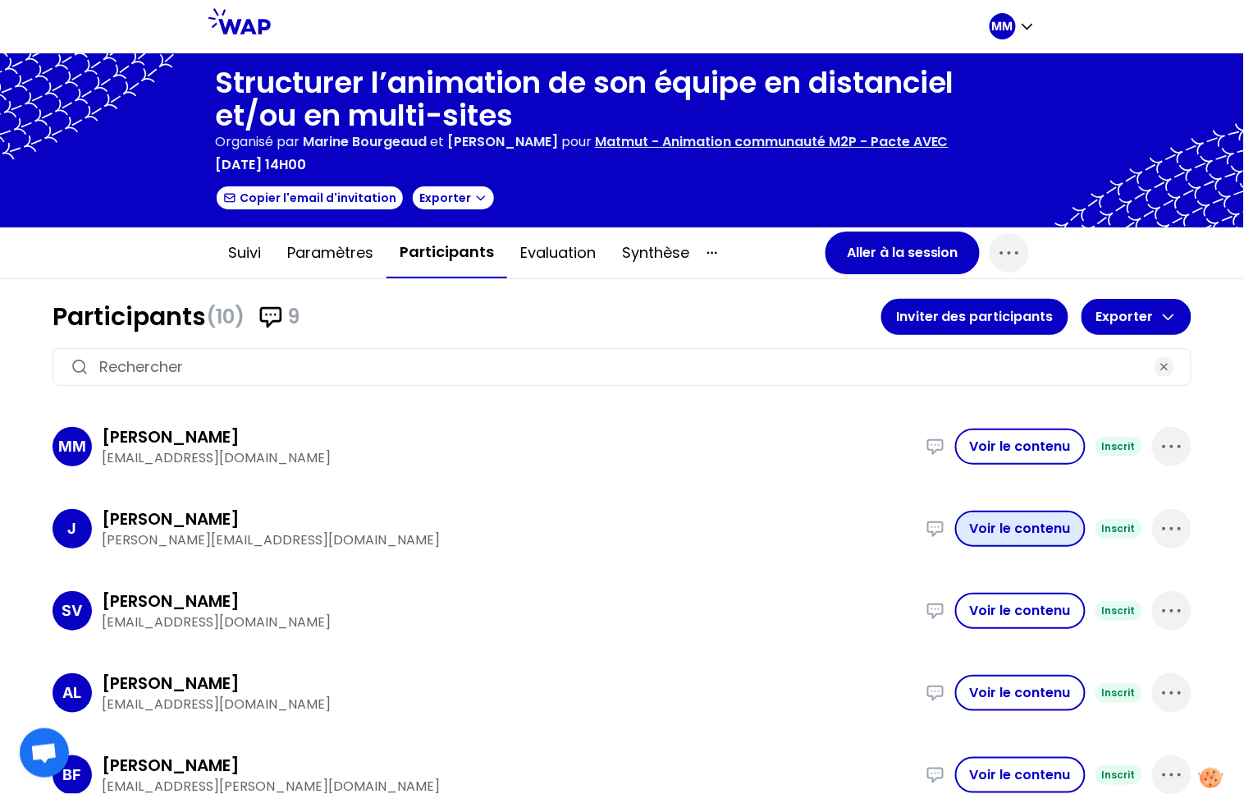 Image resolution: width=1244 pixels, height=794 pixels. What do you see at coordinates (245, 253) in the screenshot?
I see `button: Suivi` at bounding box center [245, 253].